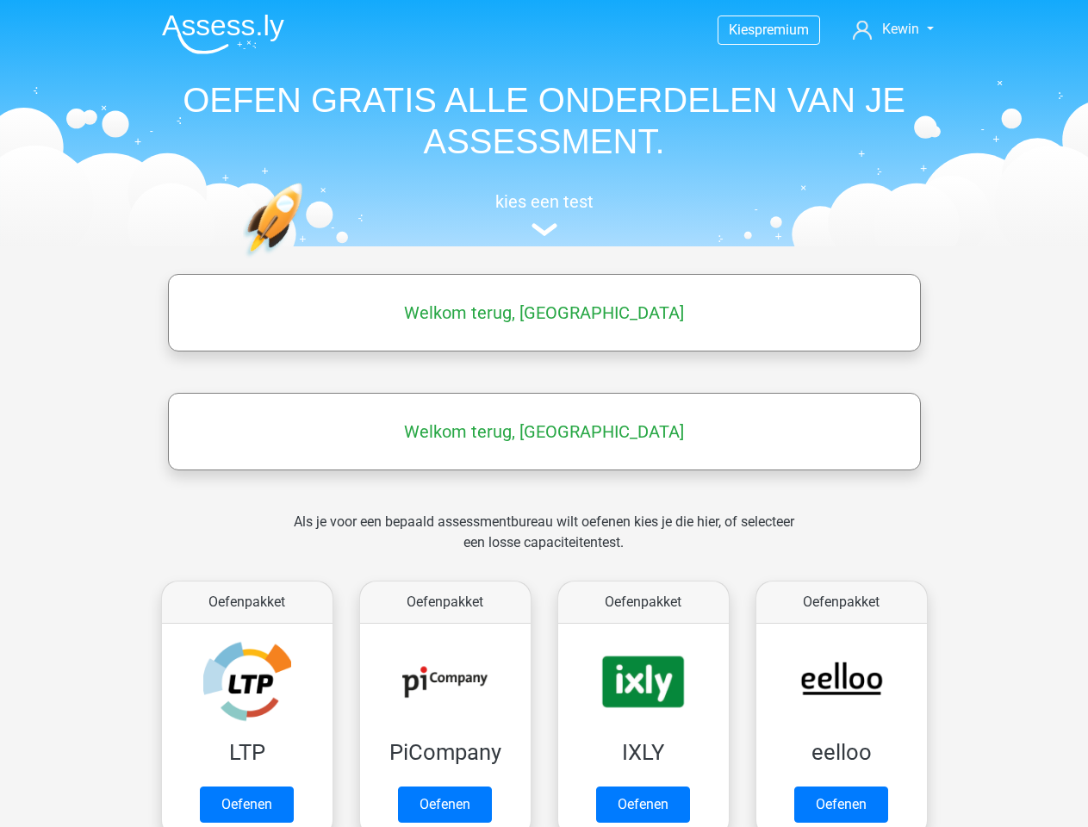  I want to click on h1: OEFEN GRATIS ALLE ONDERDELEN VAN JE ASSESSMENT., so click(544, 121).